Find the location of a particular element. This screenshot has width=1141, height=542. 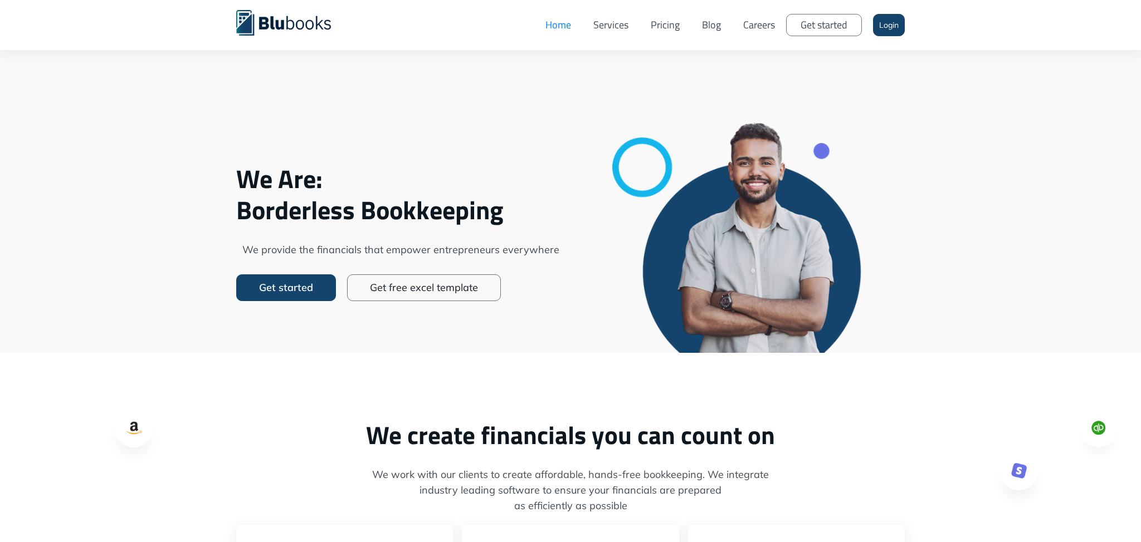

a: Login is located at coordinates (888, 25).